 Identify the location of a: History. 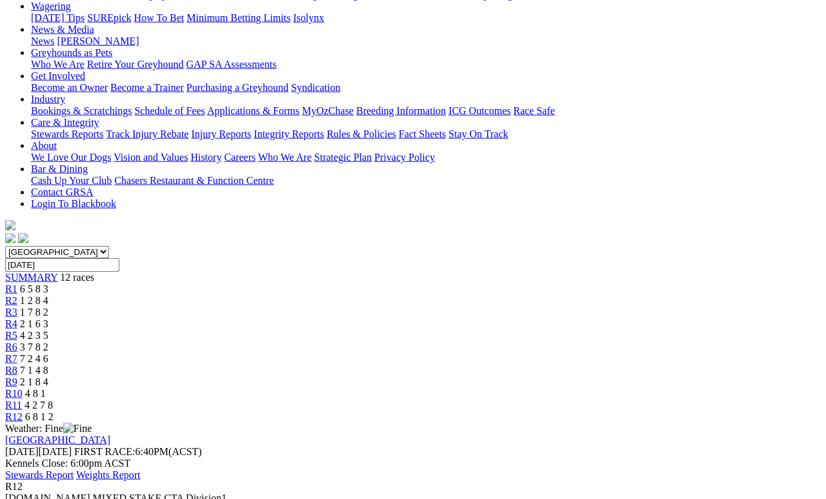
(206, 157).